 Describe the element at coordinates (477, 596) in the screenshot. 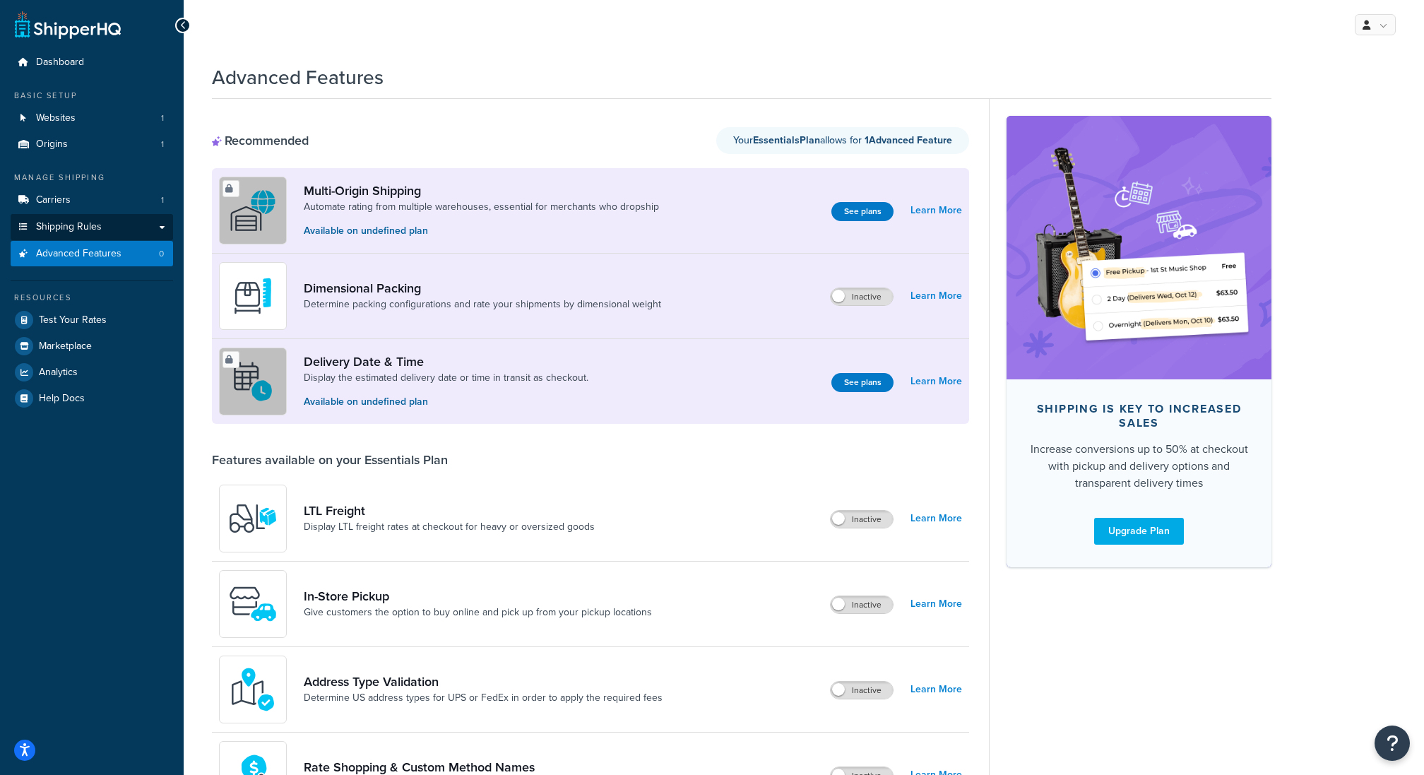

I see `a: In-Store Pickup` at that location.